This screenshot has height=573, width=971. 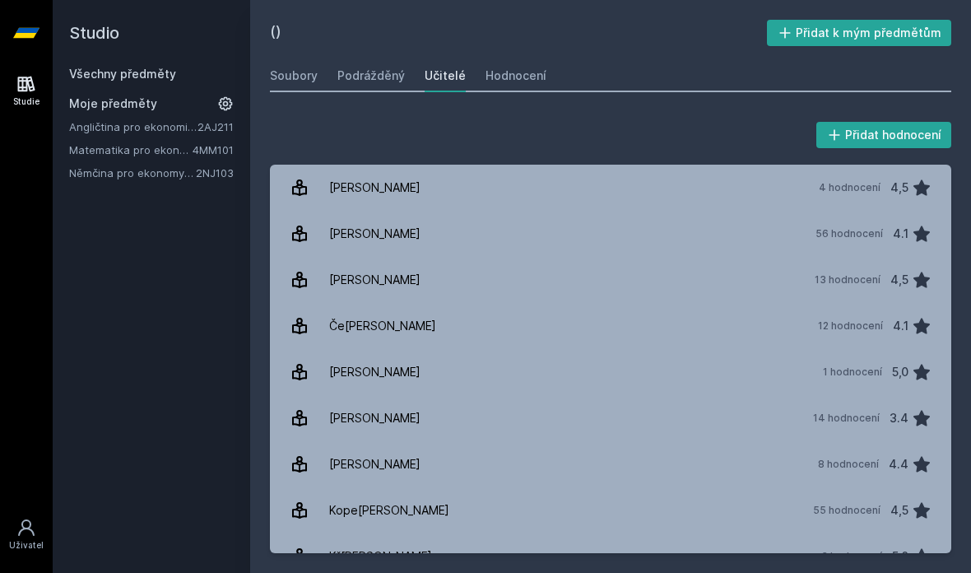 What do you see at coordinates (846, 417) in the screenshot?
I see `font: 14 hodnocení` at bounding box center [846, 417].